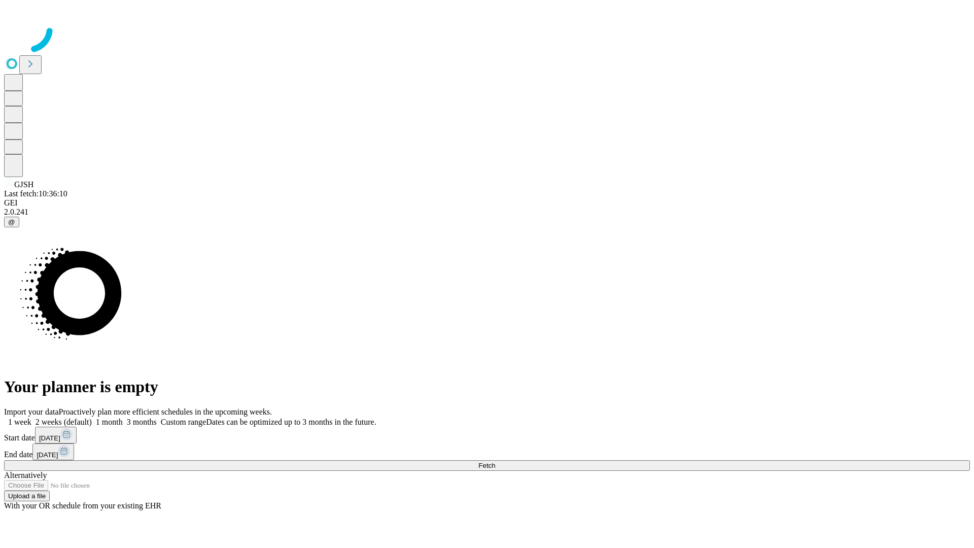 The width and height of the screenshot is (974, 548). I want to click on span: Import your data, so click(31, 411).